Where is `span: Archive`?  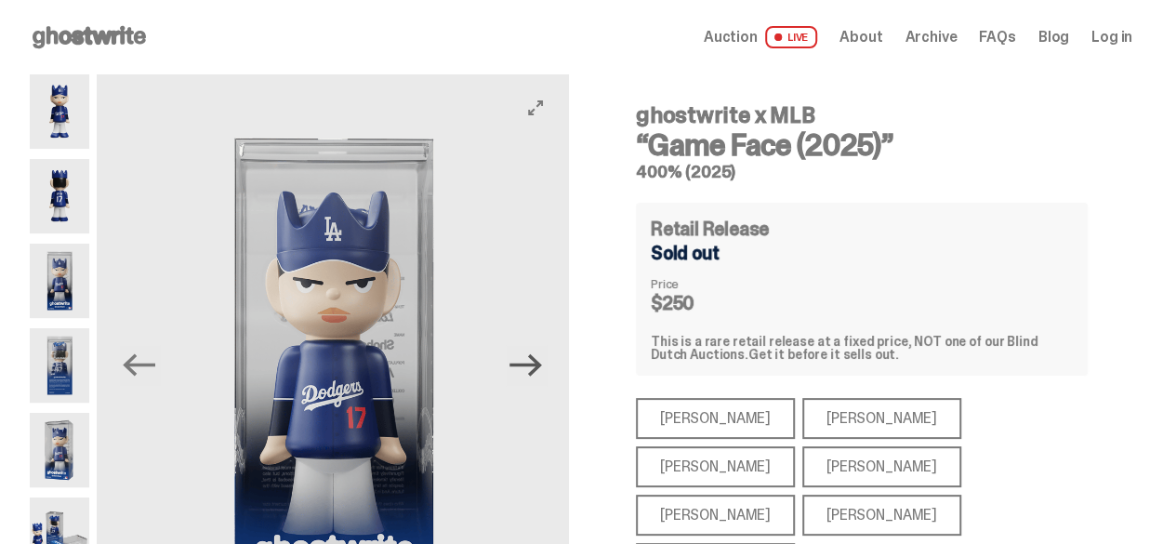
span: Archive is located at coordinates (930, 37).